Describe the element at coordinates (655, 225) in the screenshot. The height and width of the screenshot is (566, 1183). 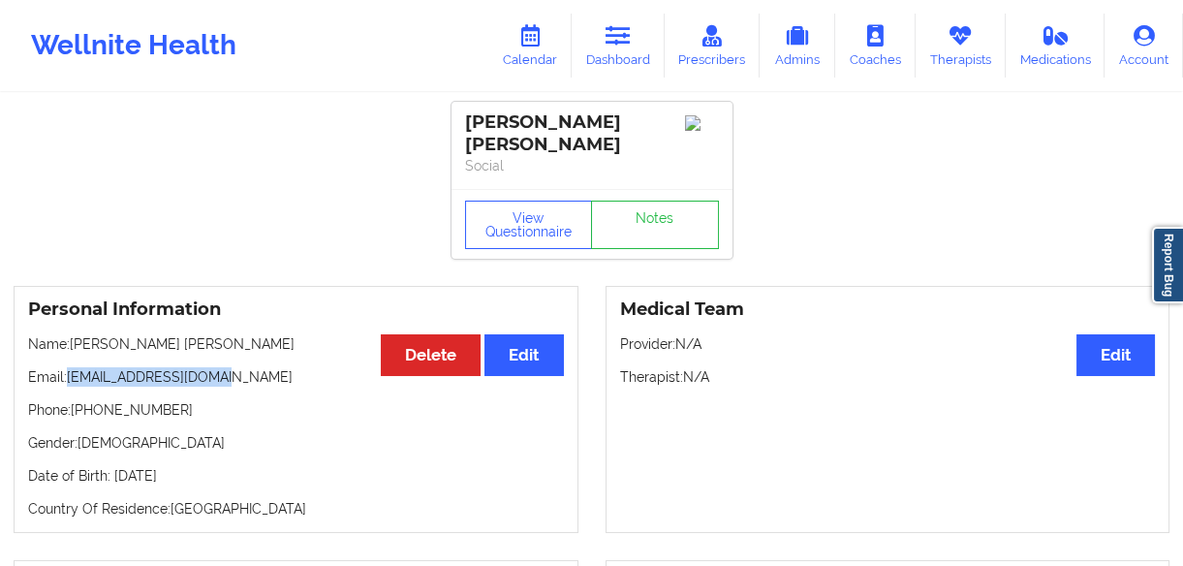
I see `a: Notes` at that location.